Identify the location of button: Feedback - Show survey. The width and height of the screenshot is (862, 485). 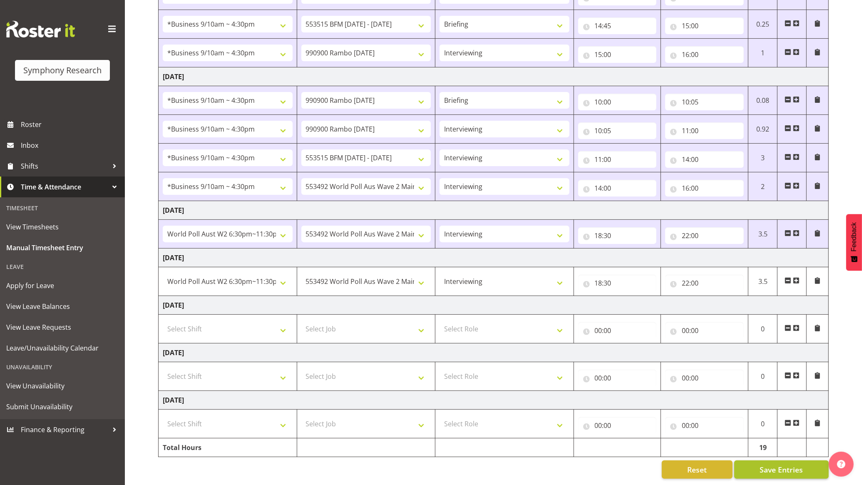
(854, 242).